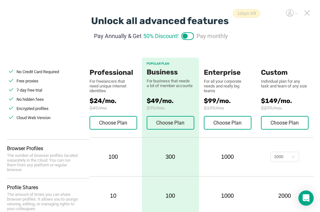 This screenshot has height=212, width=320. I want to click on div: For all your corporate needs and really big teams, so click(227, 86).